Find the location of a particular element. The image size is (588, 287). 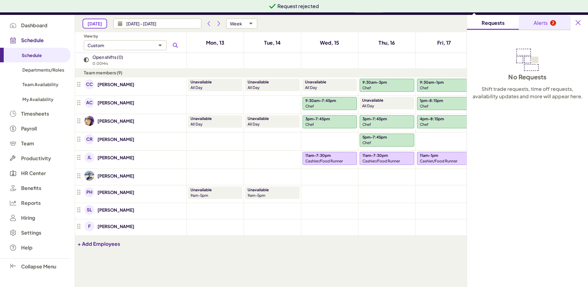

span: My Availability is located at coordinates (38, 99).